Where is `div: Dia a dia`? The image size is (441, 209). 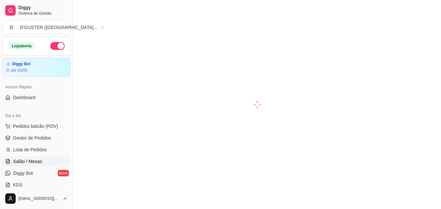 div: Dia a dia is located at coordinates (36, 116).